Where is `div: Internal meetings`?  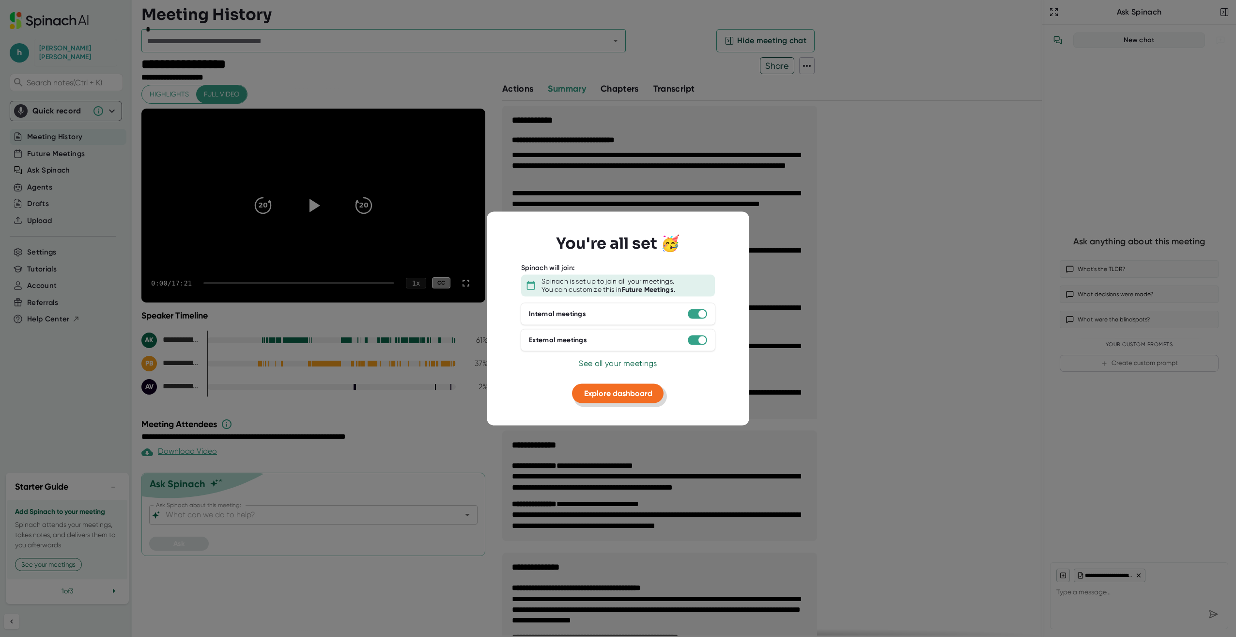
div: Internal meetings is located at coordinates (558, 314).